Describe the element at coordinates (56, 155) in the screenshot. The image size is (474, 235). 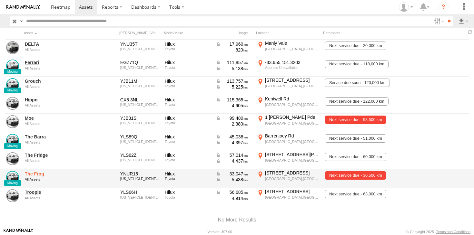
I see `a: The Fridge` at that location.